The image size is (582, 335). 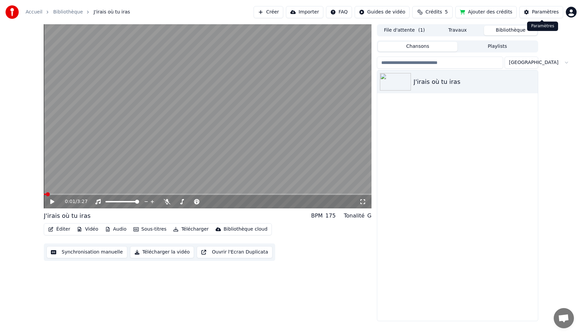 I want to click on button: Éditer, so click(x=59, y=229).